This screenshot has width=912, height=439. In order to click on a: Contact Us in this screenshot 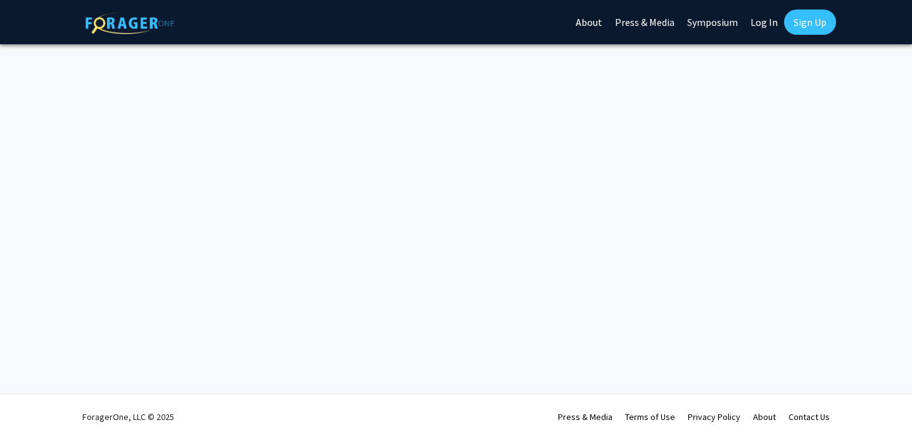, I will do `click(808, 417)`.